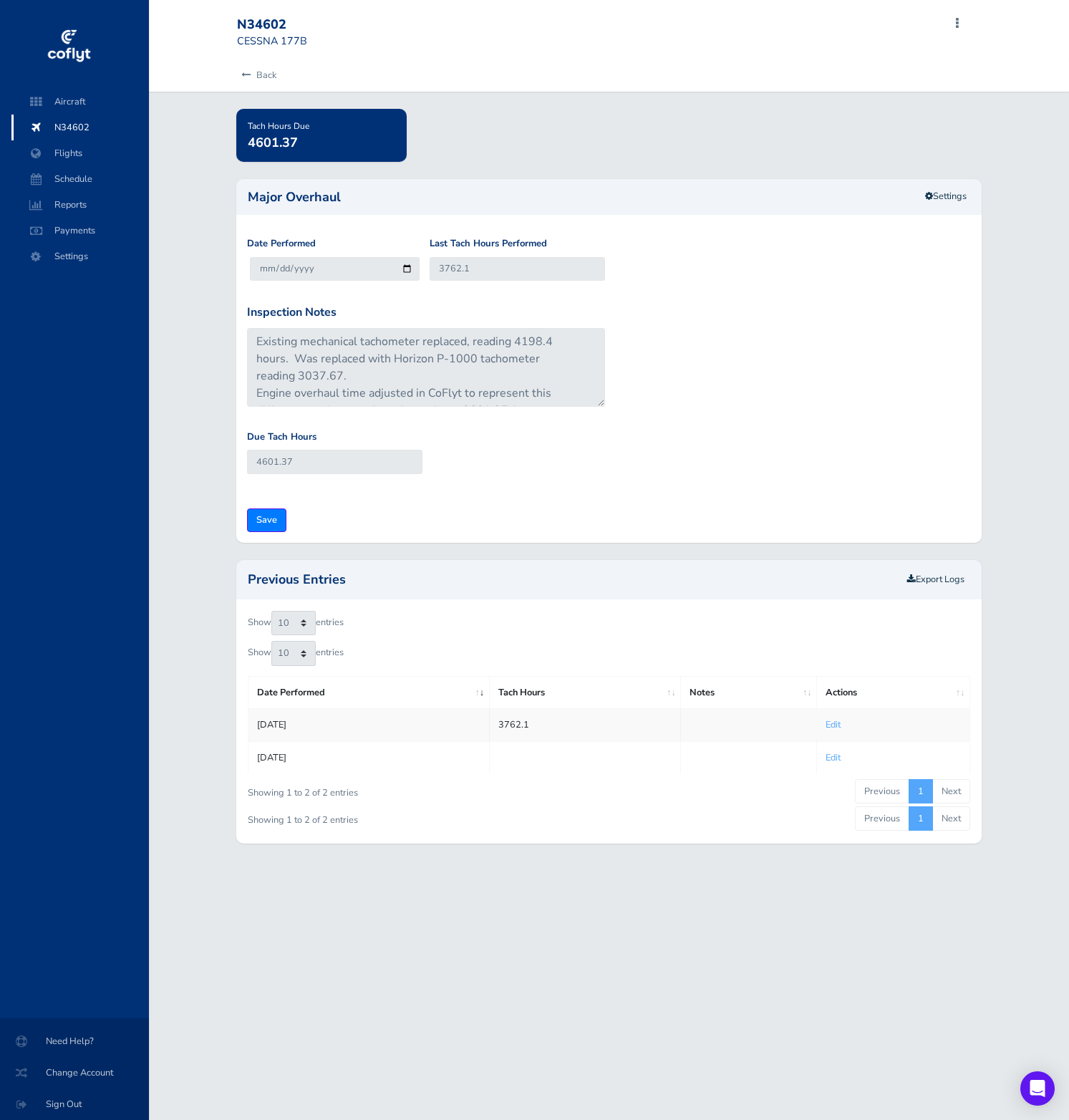 Image resolution: width=1069 pixels, height=1120 pixels. What do you see at coordinates (81, 127) in the screenshot?
I see `span: N34602` at bounding box center [81, 127].